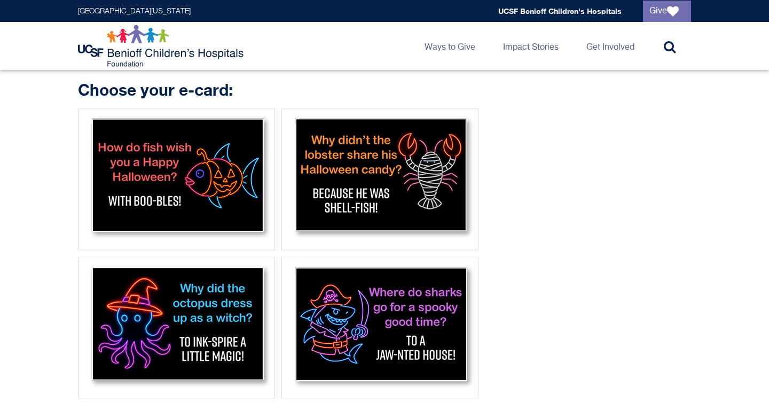 Image resolution: width=769 pixels, height=416 pixels. I want to click on img: Logo for UCSF Benioff Children's Hospitals Foundation, so click(162, 46).